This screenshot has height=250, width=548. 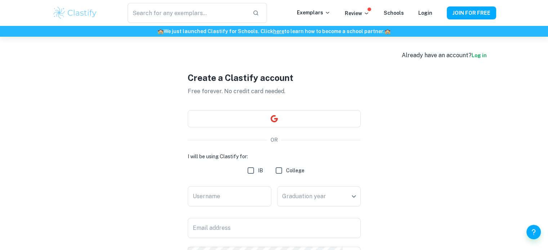 What do you see at coordinates (187, 13) in the screenshot?
I see `input: Search for any exemplars...` at bounding box center [187, 13].